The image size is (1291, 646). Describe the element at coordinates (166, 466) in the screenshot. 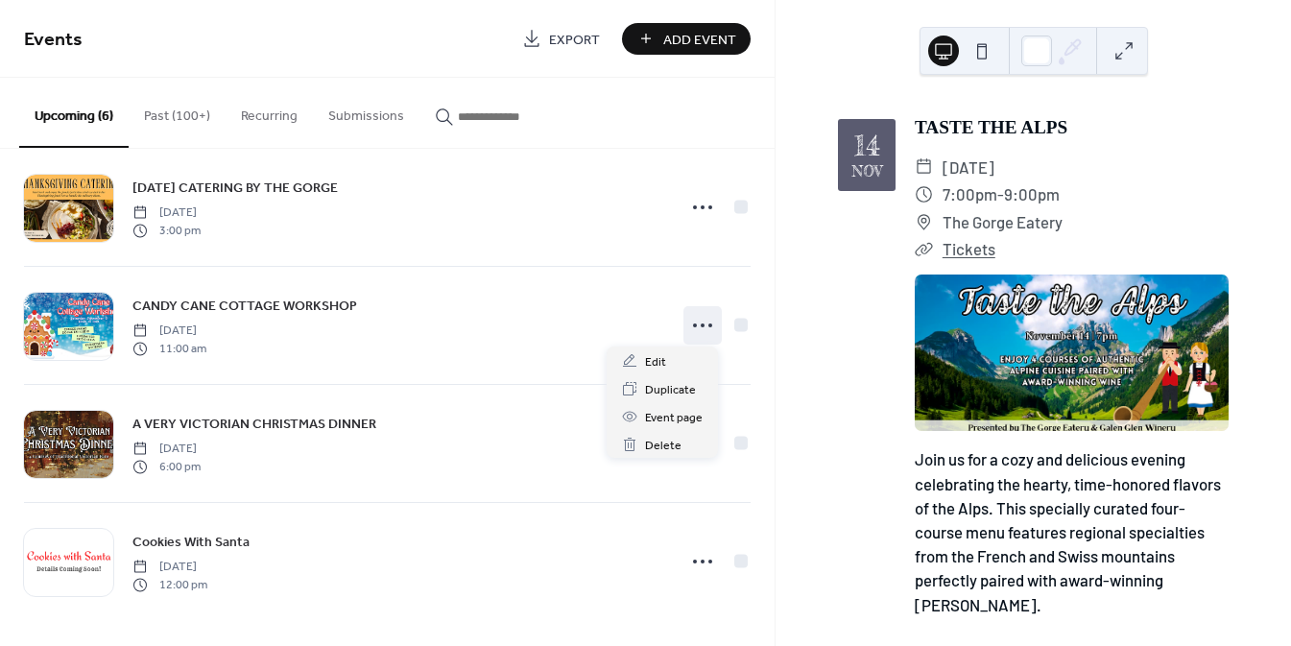

I see `span: 6:00 pm` at that location.